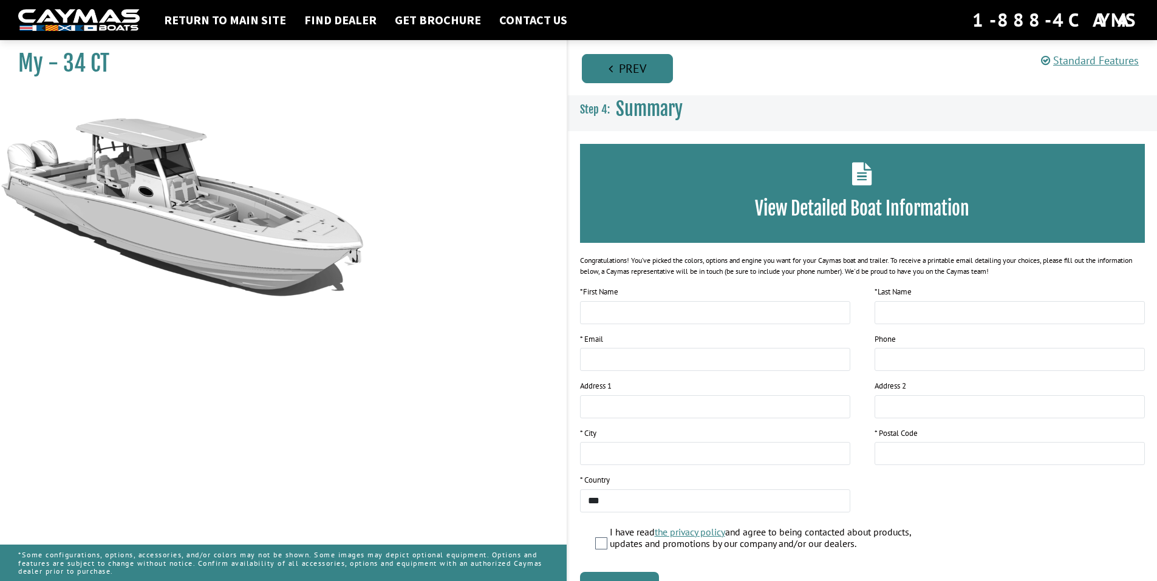  Describe the element at coordinates (862, 266) in the screenshot. I see `div: Congratulations! You’ve picked the colors, options and engine you want for your Caymas boat and t...` at that location.